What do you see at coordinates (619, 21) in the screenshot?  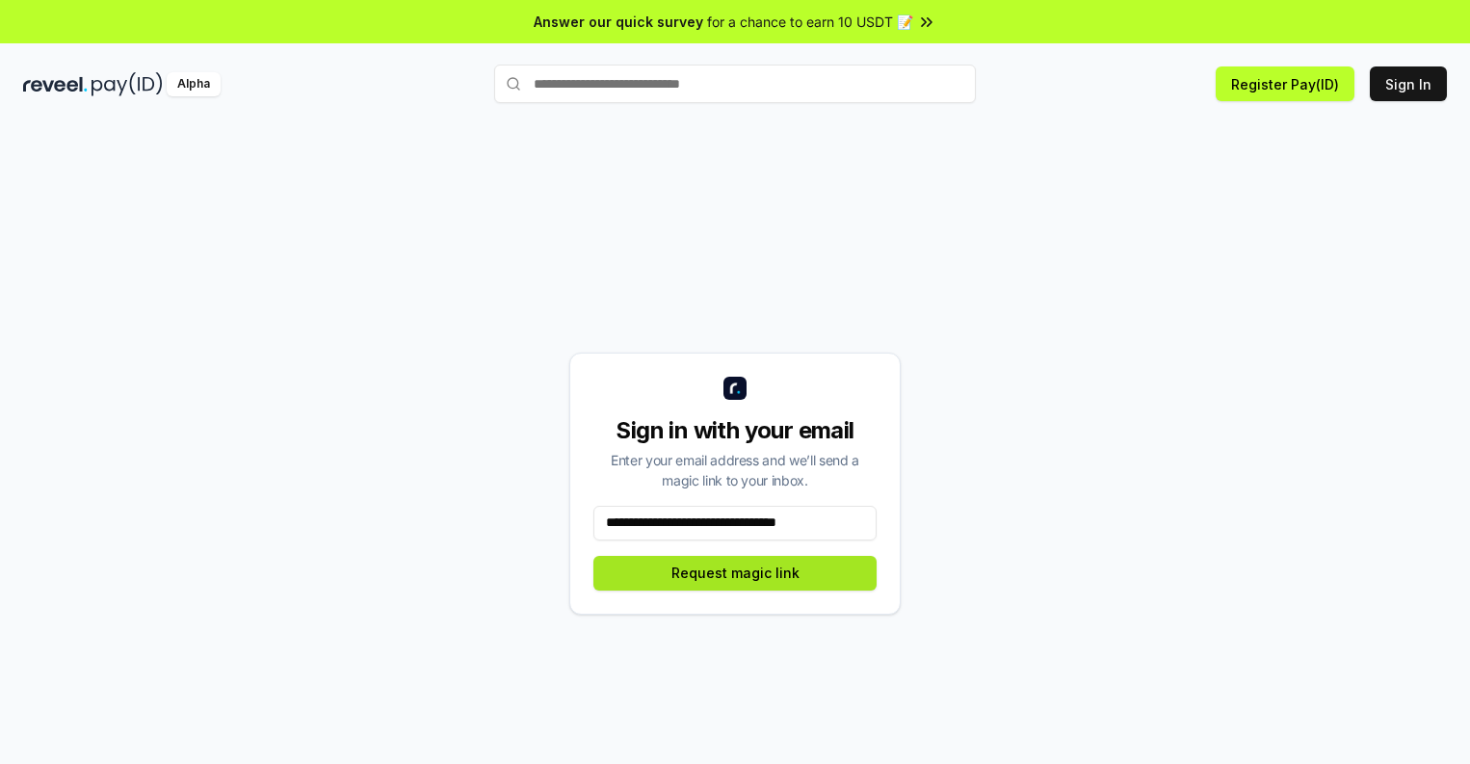 I see `span: Answer our quick survey` at bounding box center [619, 21].